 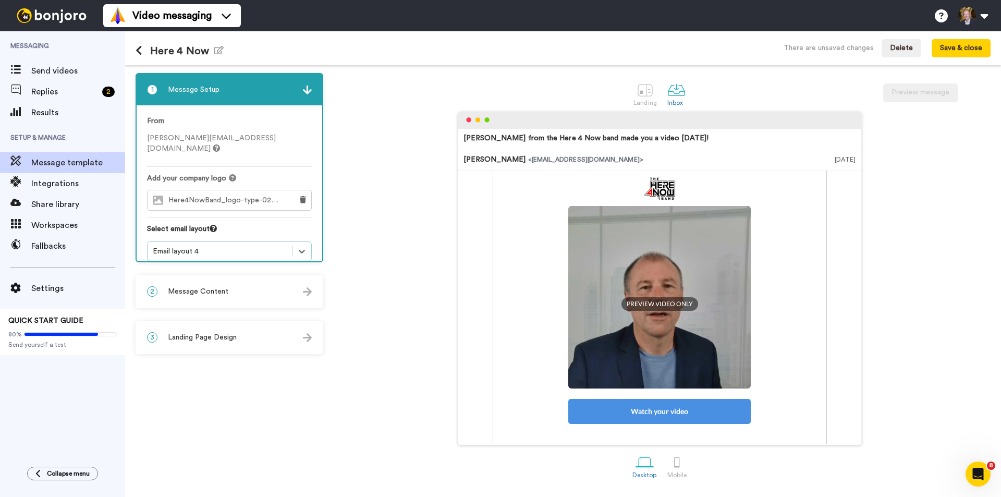 What do you see at coordinates (52, 16) in the screenshot?
I see `img: bj-logo-header-white.svg` at bounding box center [52, 16].